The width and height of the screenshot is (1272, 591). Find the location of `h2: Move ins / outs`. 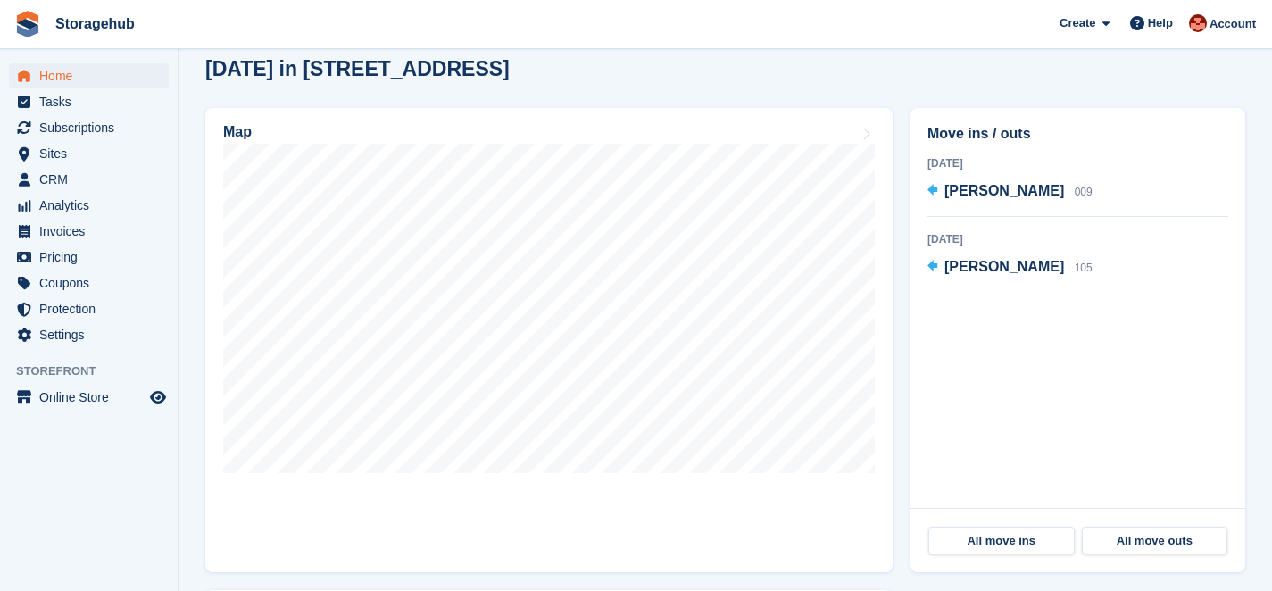

h2: Move ins / outs is located at coordinates (1078, 134).